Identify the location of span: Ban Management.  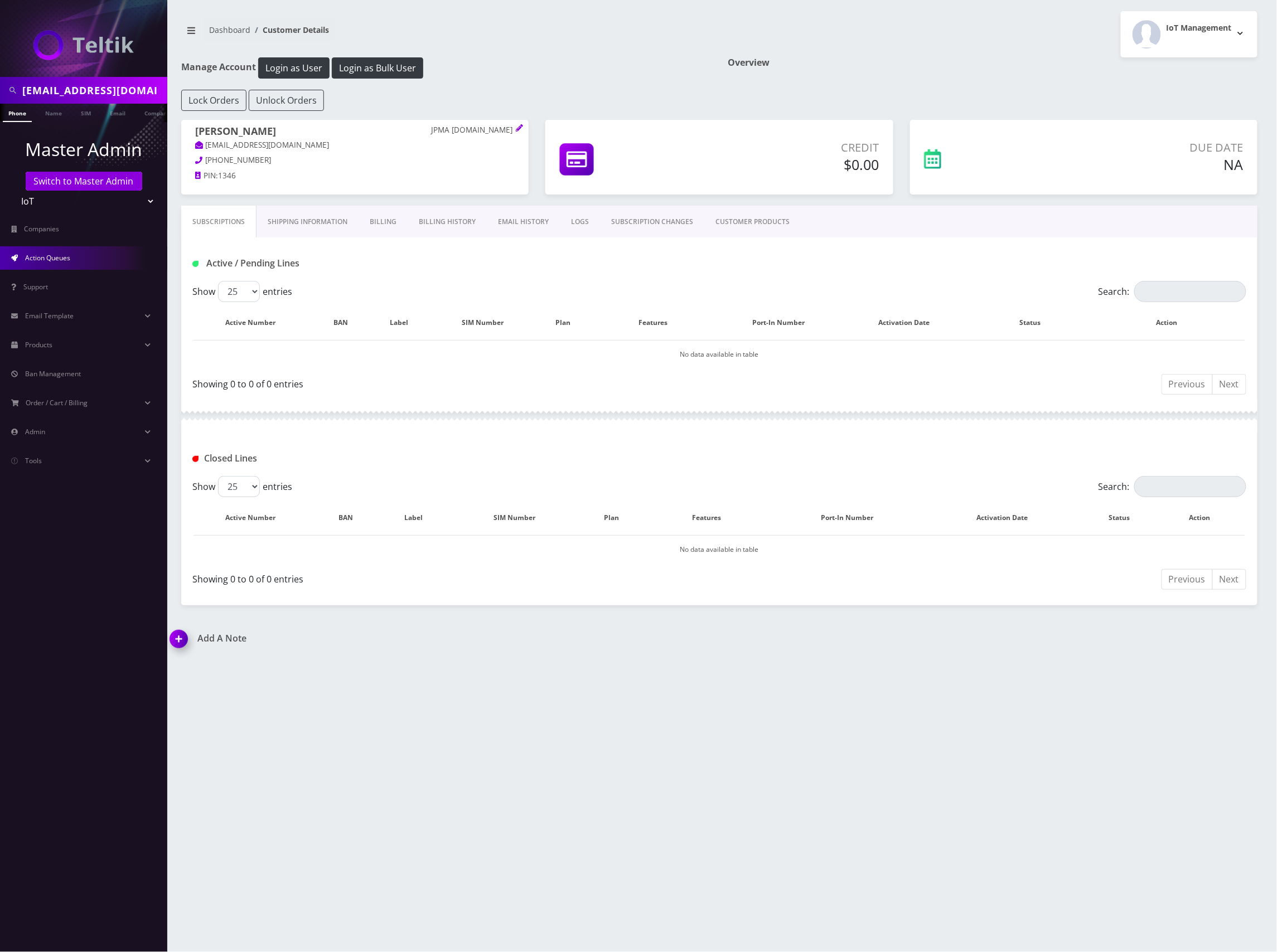
(53, 374).